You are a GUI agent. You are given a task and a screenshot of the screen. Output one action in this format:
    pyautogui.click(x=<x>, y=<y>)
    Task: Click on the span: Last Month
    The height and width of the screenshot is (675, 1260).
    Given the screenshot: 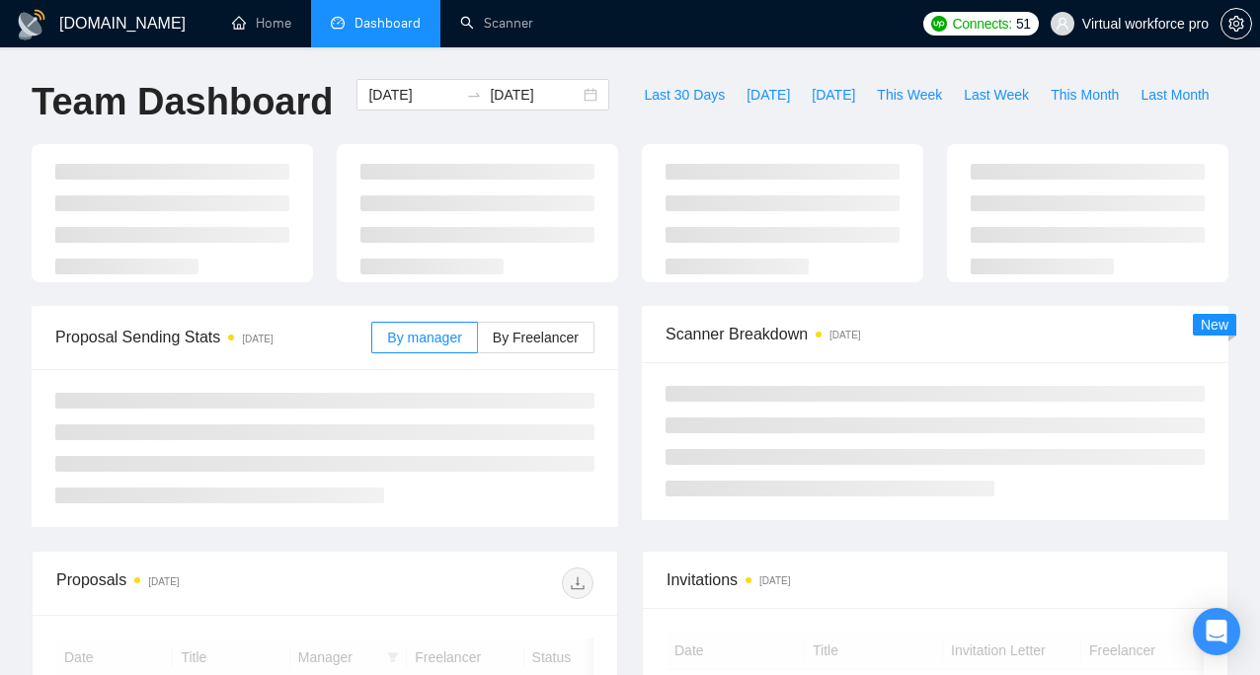 What is the action you would take?
    pyautogui.click(x=1174, y=95)
    